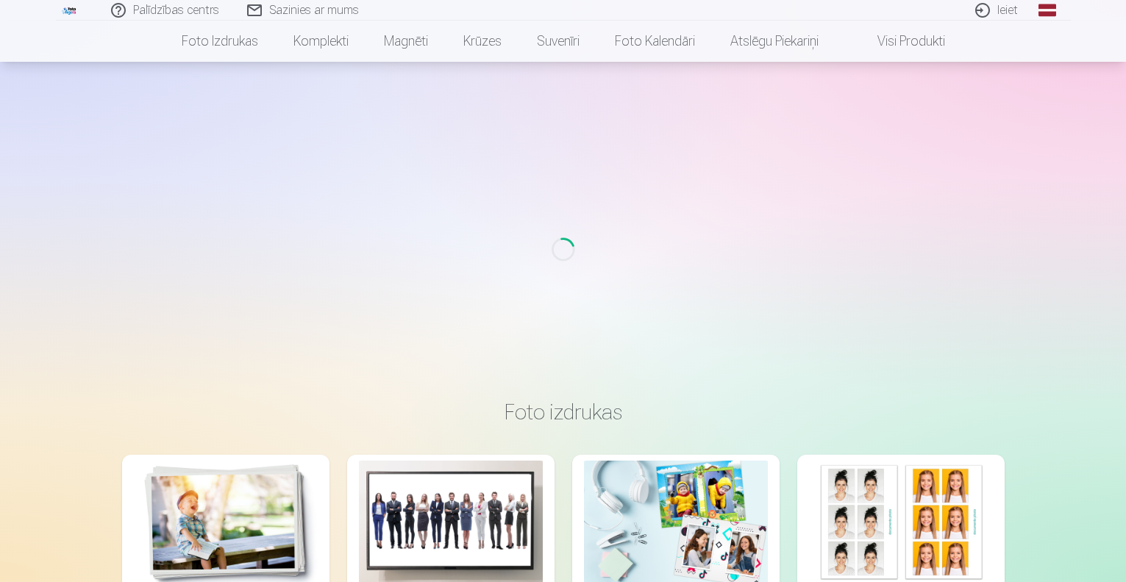 The height and width of the screenshot is (582, 1126). What do you see at coordinates (321, 41) in the screenshot?
I see `a: Komplekti` at bounding box center [321, 41].